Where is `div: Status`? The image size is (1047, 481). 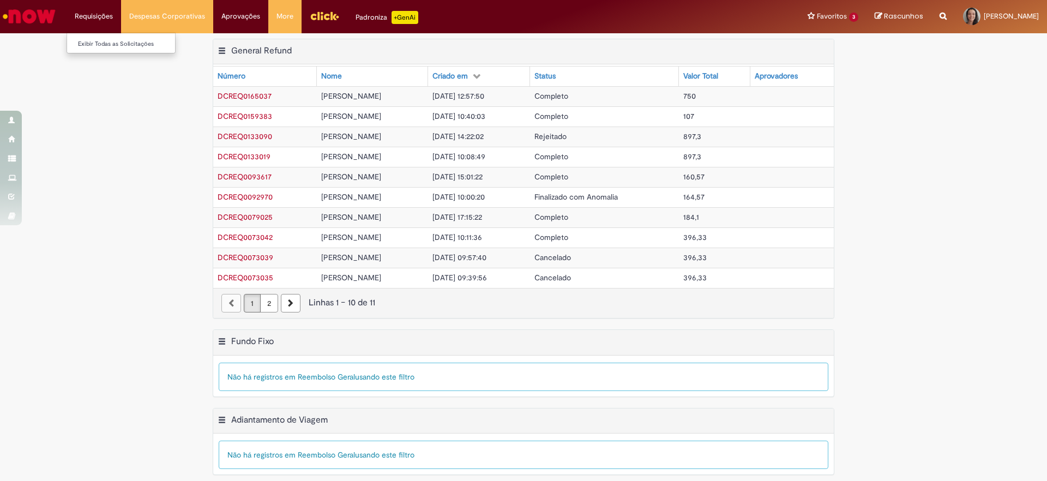 div: Status is located at coordinates (545, 76).